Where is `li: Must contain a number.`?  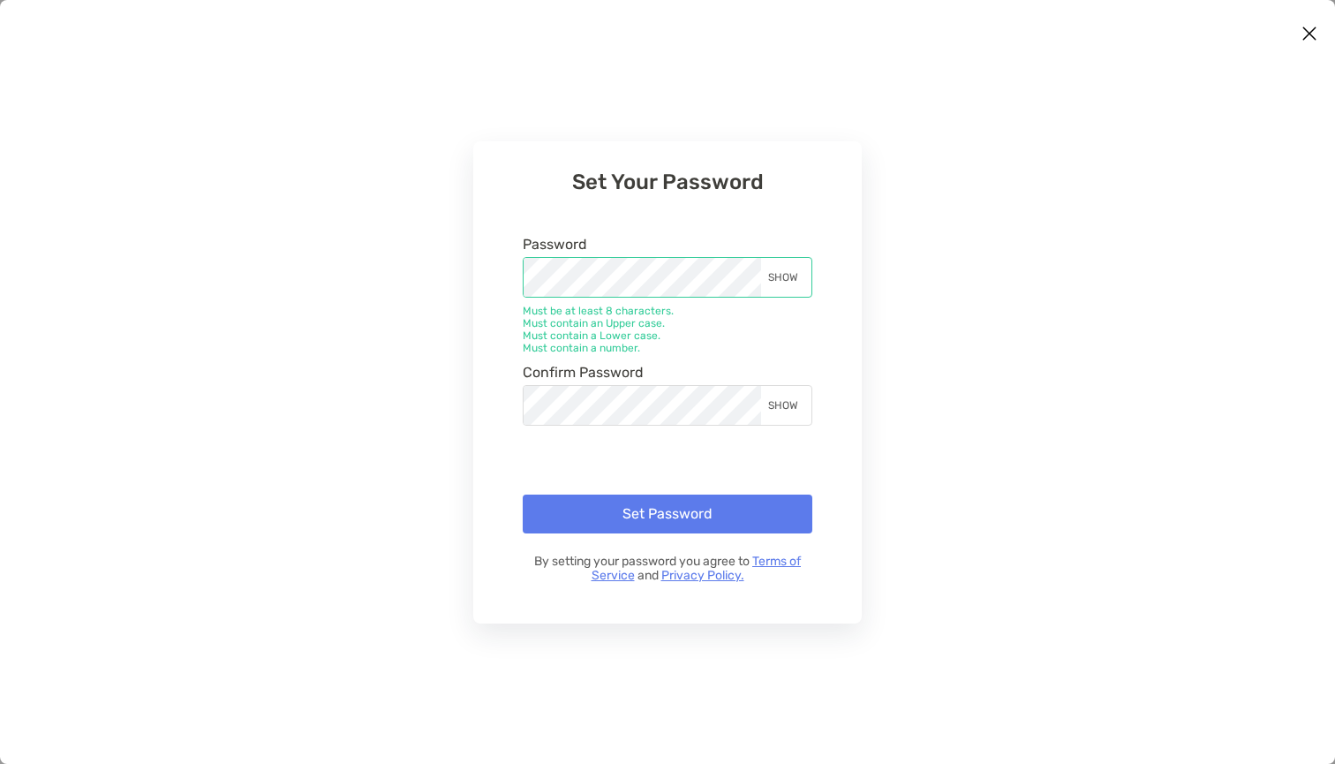 li: Must contain a number. is located at coordinates (668, 348).